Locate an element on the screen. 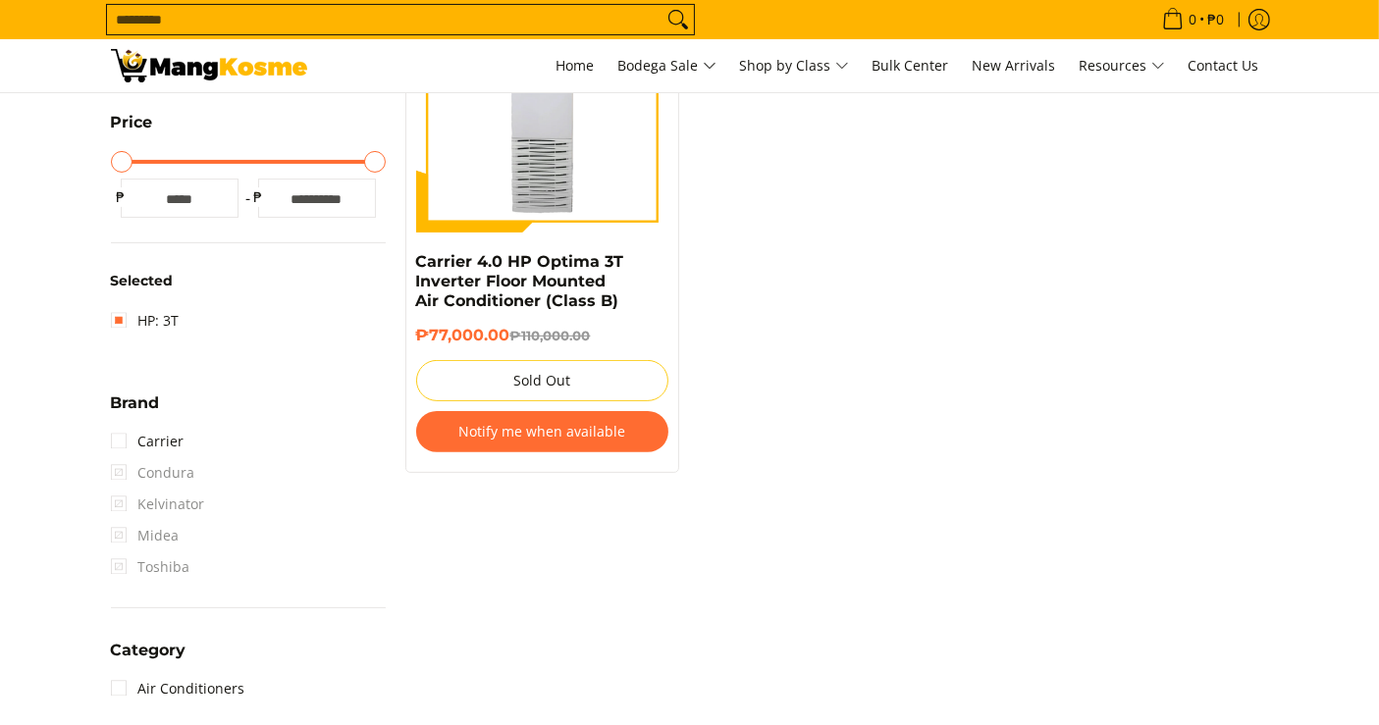 The height and width of the screenshot is (725, 1379). a: Contact Us is located at coordinates (1224, 66).